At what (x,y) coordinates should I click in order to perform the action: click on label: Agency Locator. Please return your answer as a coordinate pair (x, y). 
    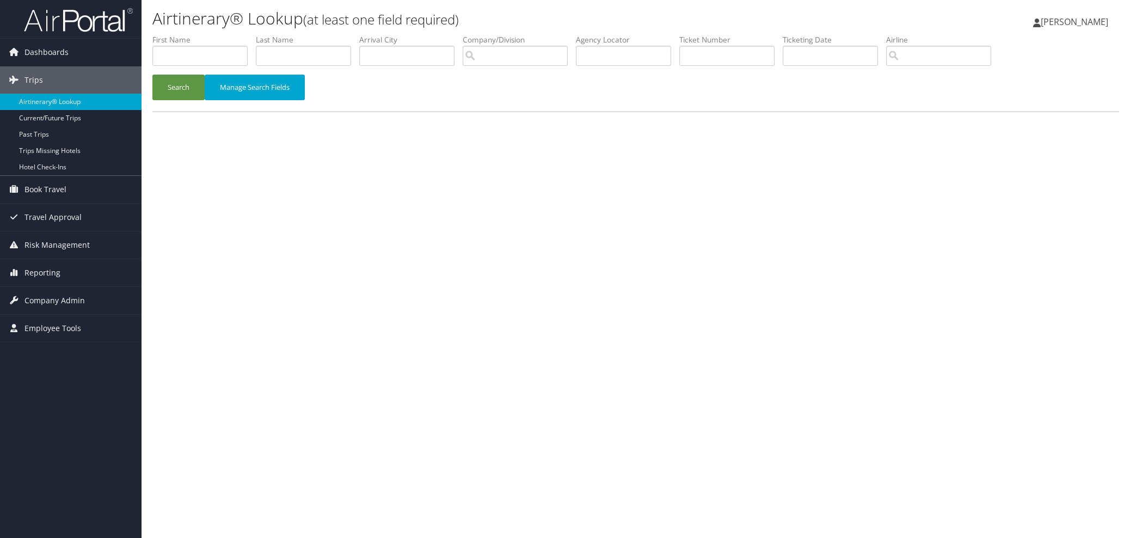
    Looking at the image, I should click on (628, 40).